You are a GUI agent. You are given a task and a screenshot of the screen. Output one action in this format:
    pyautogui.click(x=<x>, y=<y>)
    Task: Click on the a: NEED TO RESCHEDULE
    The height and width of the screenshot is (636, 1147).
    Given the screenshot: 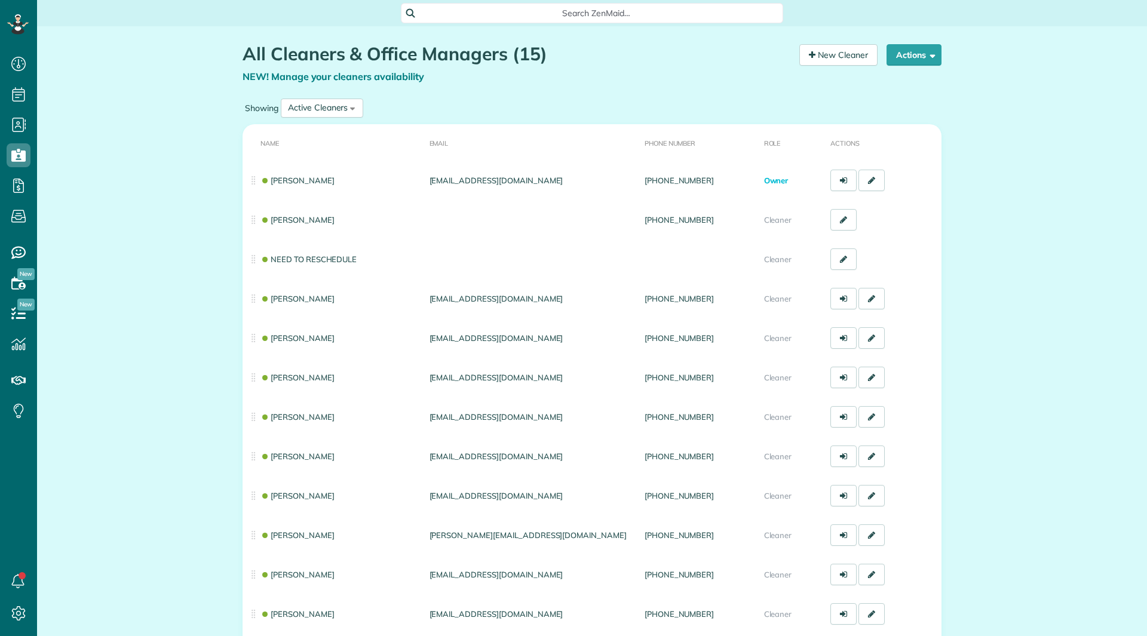 What is the action you would take?
    pyautogui.click(x=308, y=259)
    